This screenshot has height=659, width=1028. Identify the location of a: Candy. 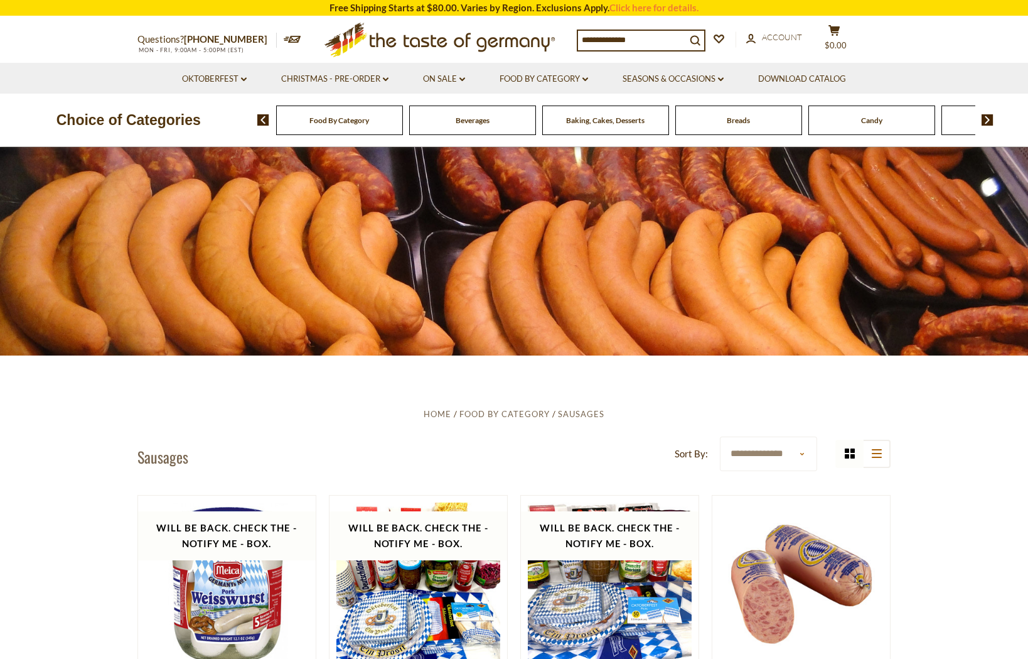
(872, 120).